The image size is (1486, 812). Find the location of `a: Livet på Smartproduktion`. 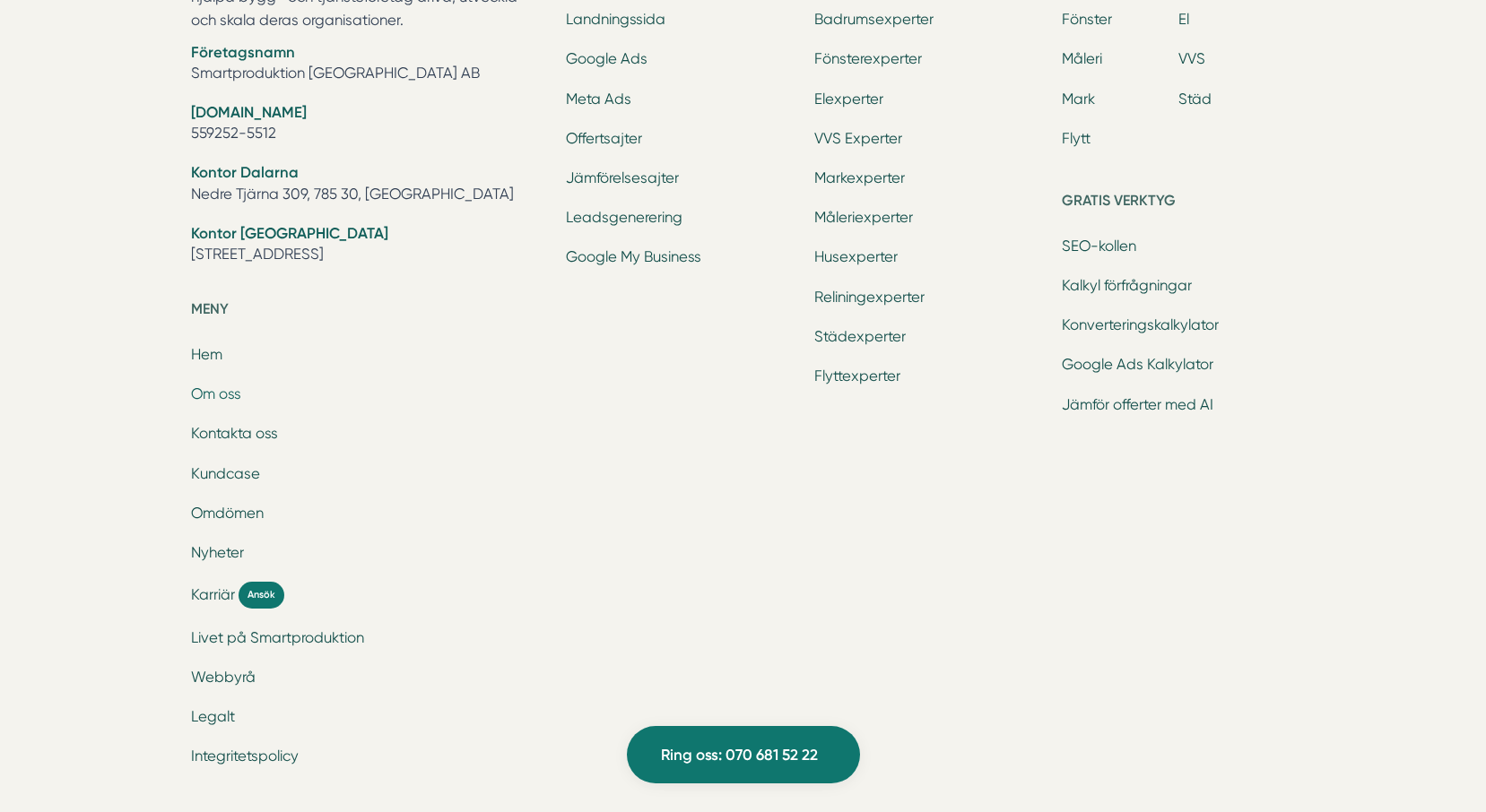

a: Livet på Smartproduktion is located at coordinates (277, 637).